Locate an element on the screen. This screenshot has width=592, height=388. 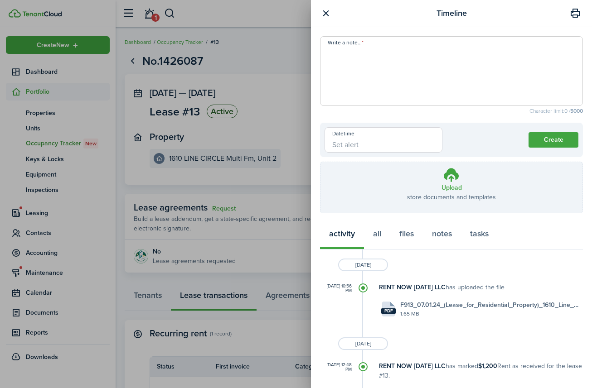
p: has uploaded the file is located at coordinates (481, 287).